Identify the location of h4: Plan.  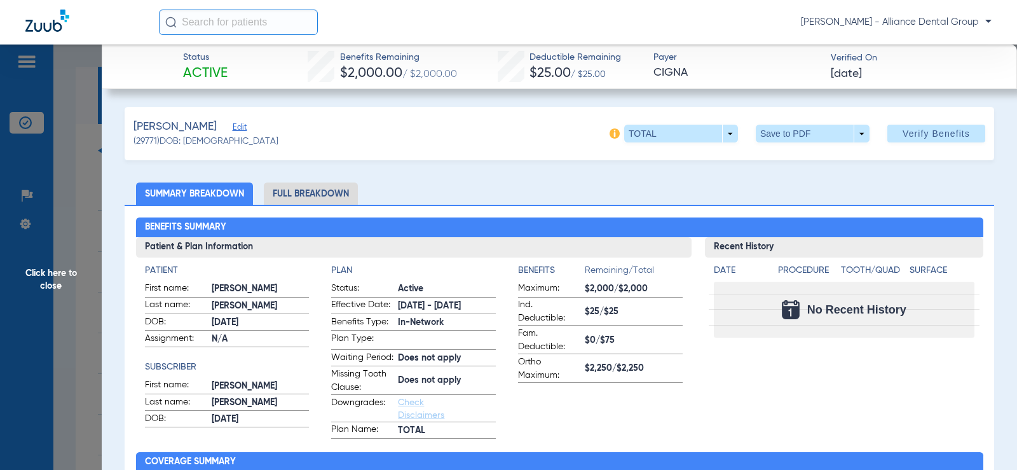
(413, 270).